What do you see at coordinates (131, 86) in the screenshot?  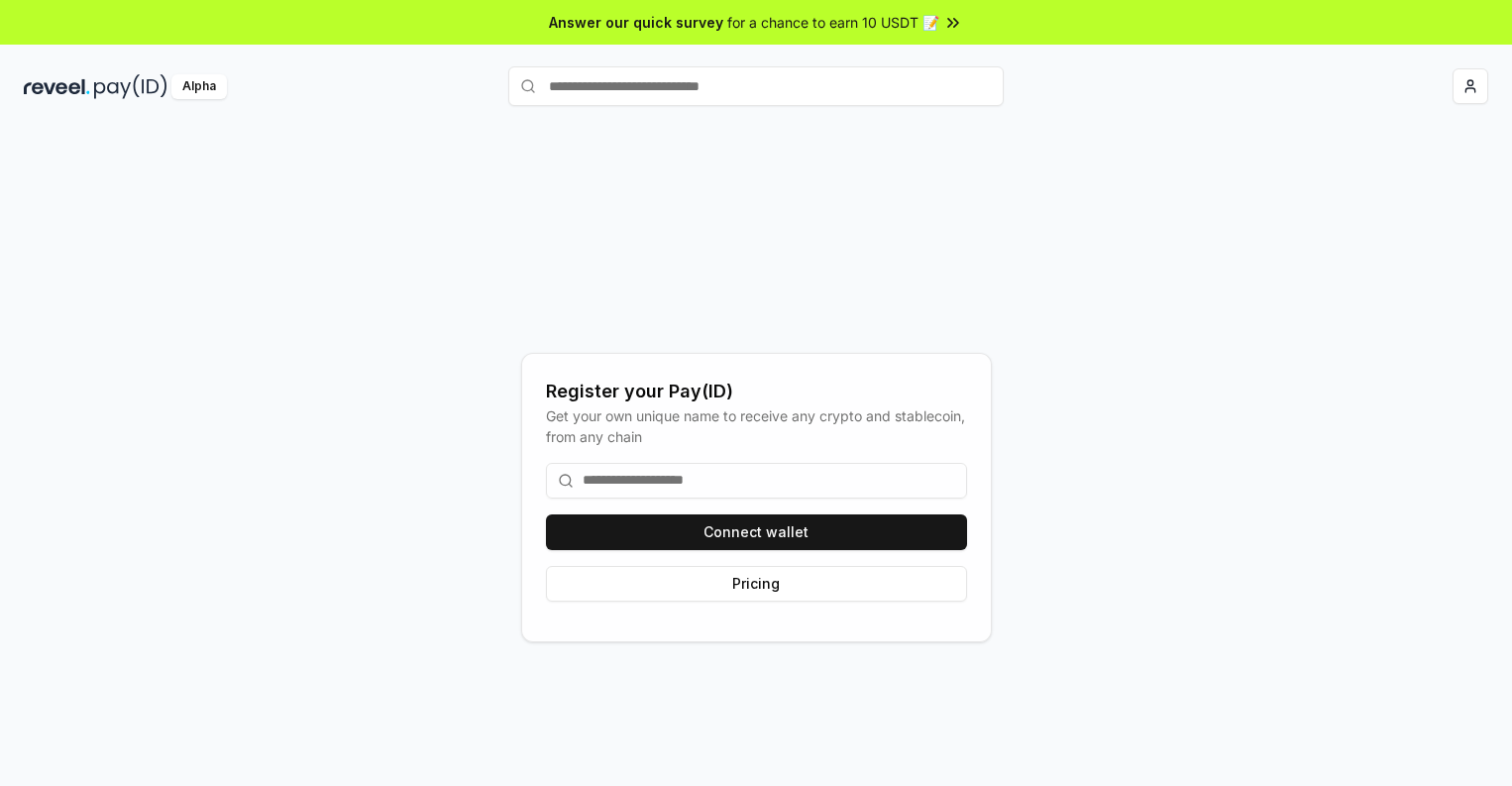 I see `img: pay_id` at bounding box center [131, 86].